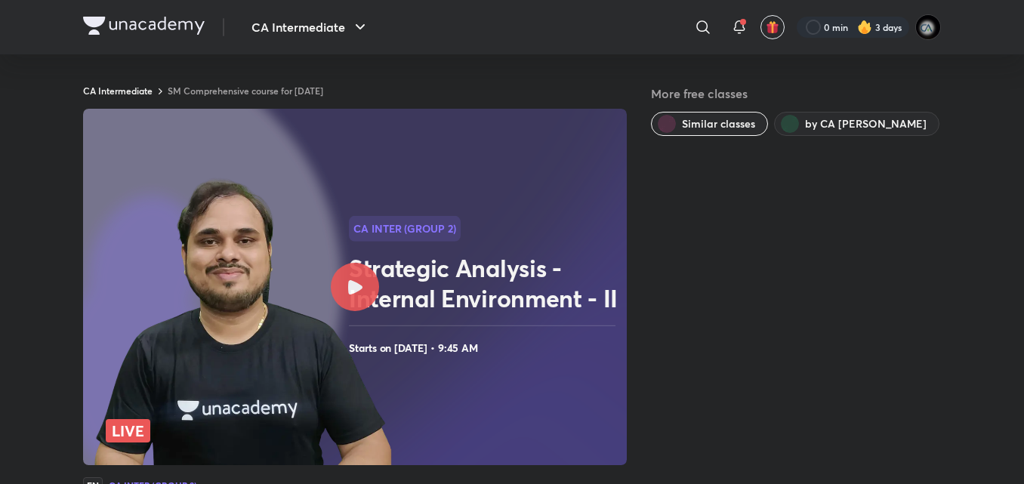 The image size is (1024, 484). Describe the element at coordinates (709, 124) in the screenshot. I see `button: Similar classes` at that location.